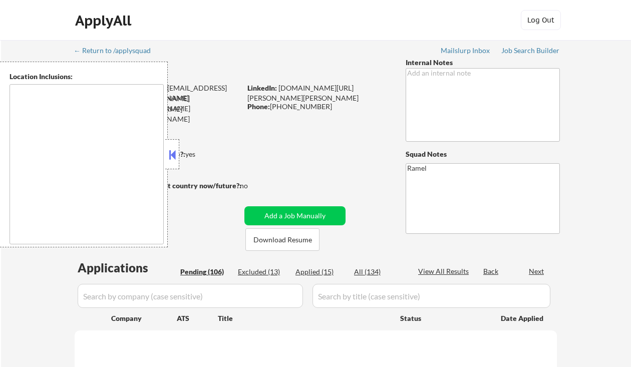 The height and width of the screenshot is (367, 631). I want to click on a: Mailslurp Inbox, so click(466, 52).